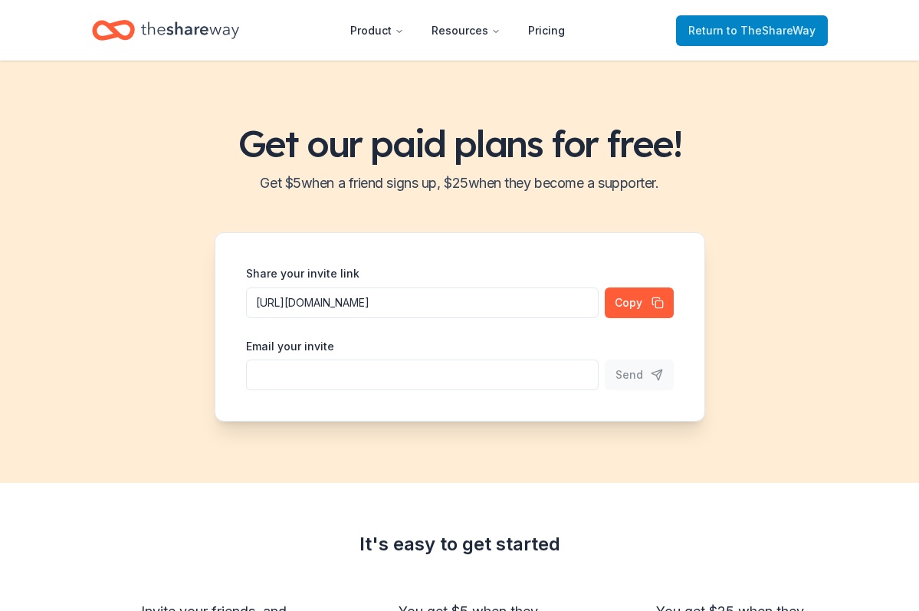 The height and width of the screenshot is (611, 919). Describe the element at coordinates (459, 143) in the screenshot. I see `h1: Get our paid plans for free!` at that location.